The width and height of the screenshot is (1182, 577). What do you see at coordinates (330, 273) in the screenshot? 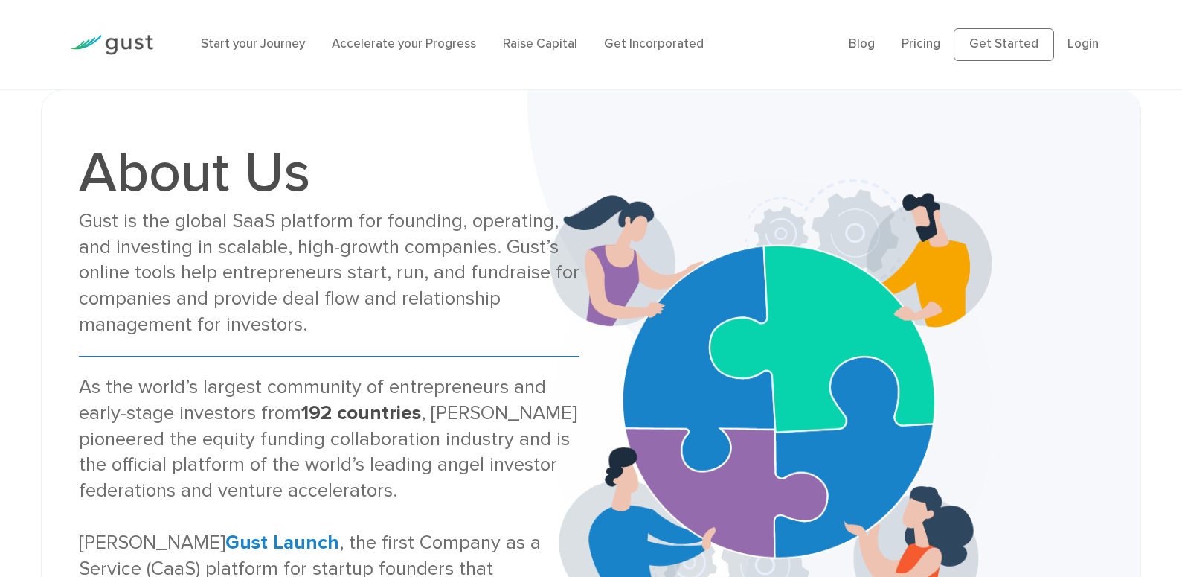
I see `div: Gust is the global SaaS platform for founding, operating, and investing in scalable, high-growth ...` at bounding box center [330, 273].